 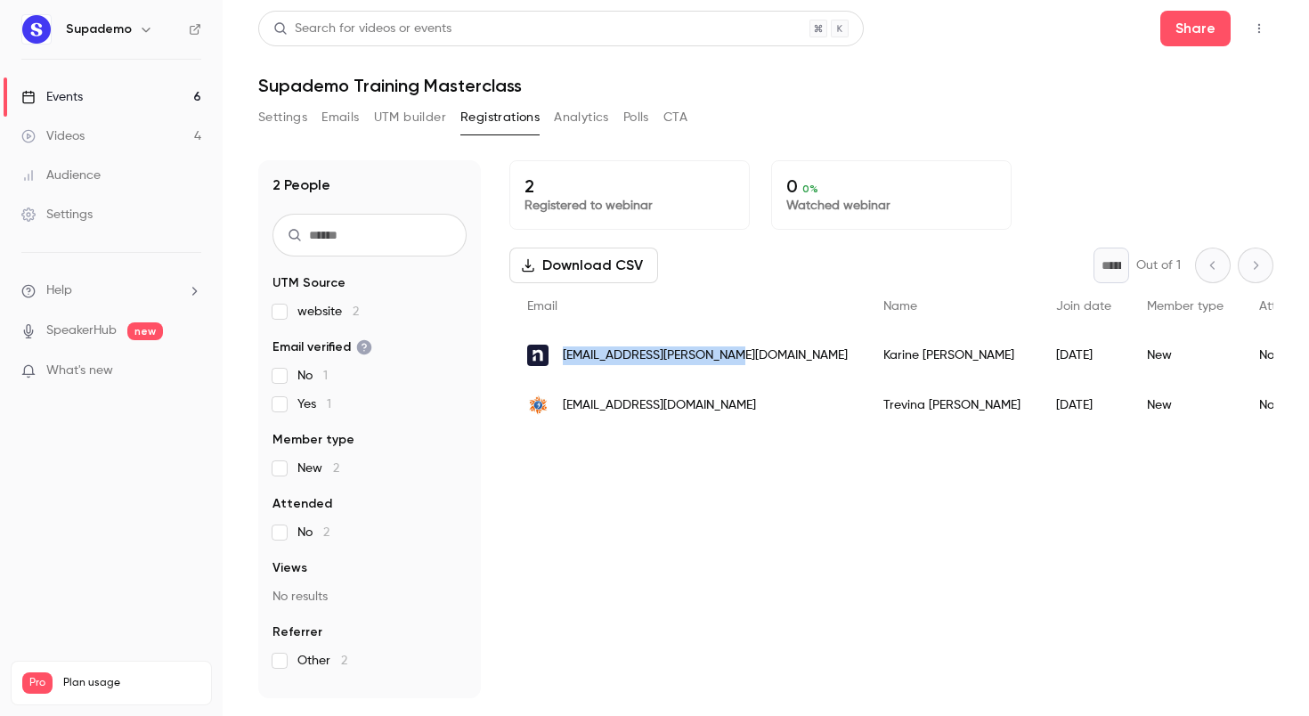 What do you see at coordinates (61, 175) in the screenshot?
I see `div: Audience` at bounding box center [61, 175].